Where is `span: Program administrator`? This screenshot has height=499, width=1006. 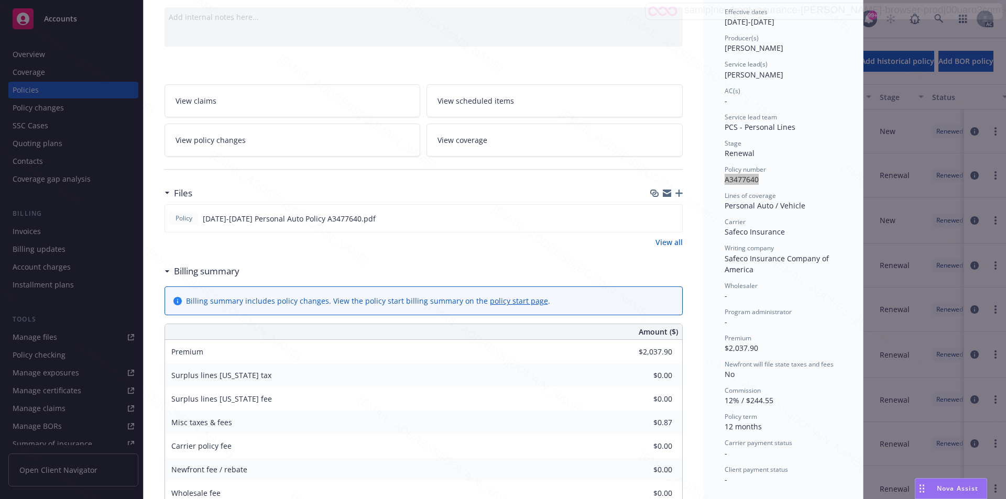
span: Program administrator is located at coordinates (758, 312).